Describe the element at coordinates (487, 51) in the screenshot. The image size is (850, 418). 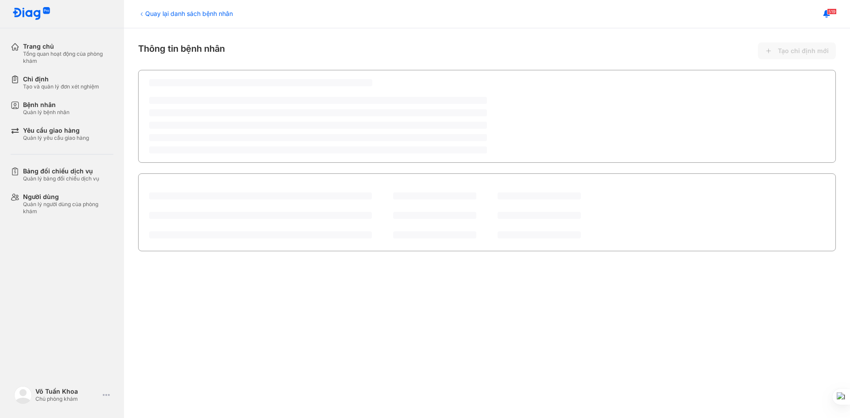
I see `div: Thông tin bệnh nhân` at that location.